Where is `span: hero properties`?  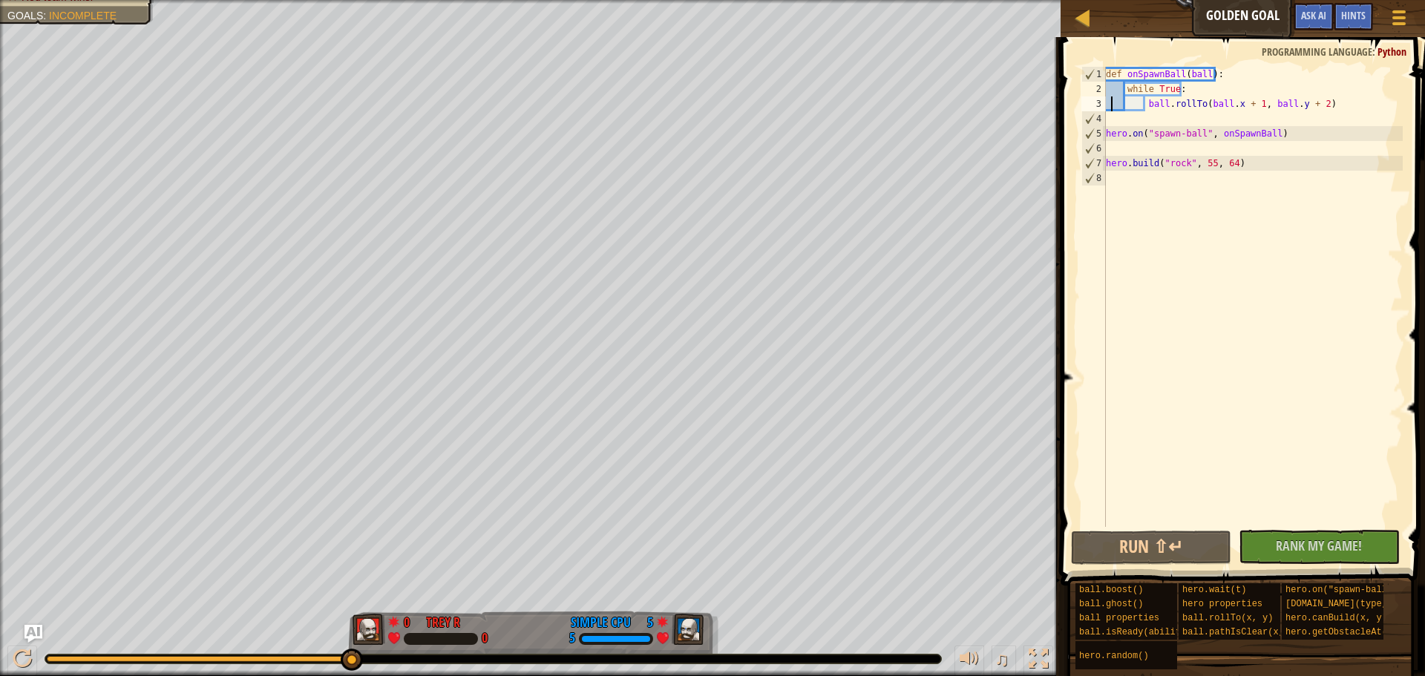
span: hero properties is located at coordinates (1222, 604).